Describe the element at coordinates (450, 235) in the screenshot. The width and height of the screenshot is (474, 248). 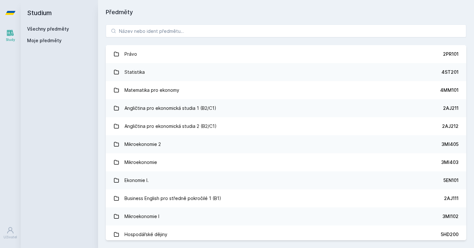
I see `div: 5HD200` at that location.